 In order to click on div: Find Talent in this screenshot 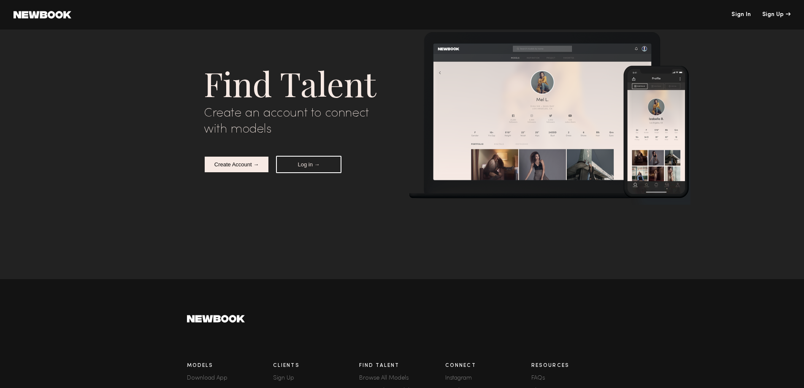, I will do `click(300, 83)`.